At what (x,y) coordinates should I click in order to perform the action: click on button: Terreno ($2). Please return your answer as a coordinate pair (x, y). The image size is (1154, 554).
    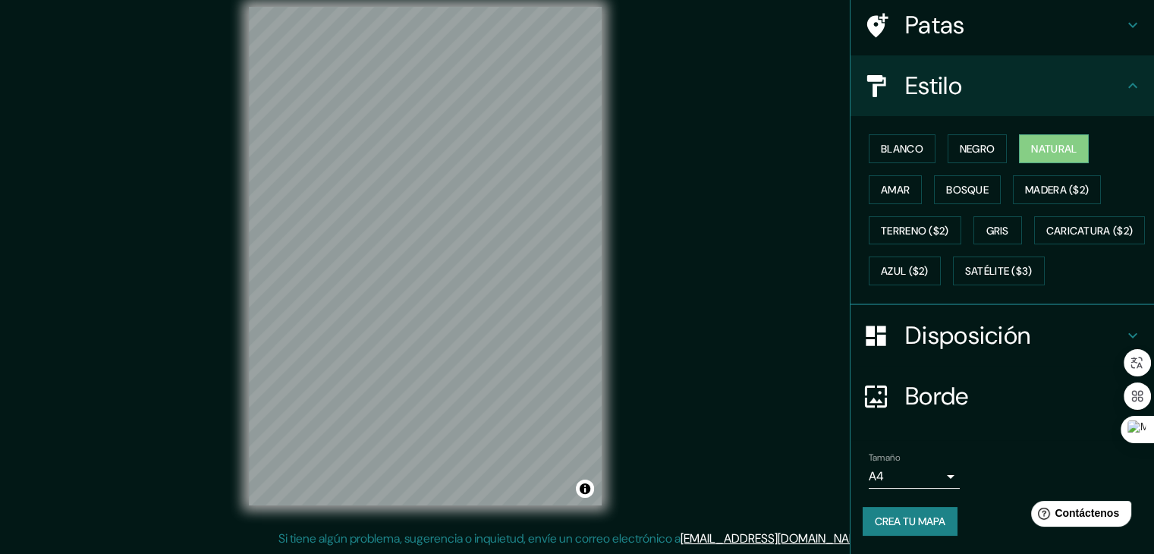
    Looking at the image, I should click on (915, 231).